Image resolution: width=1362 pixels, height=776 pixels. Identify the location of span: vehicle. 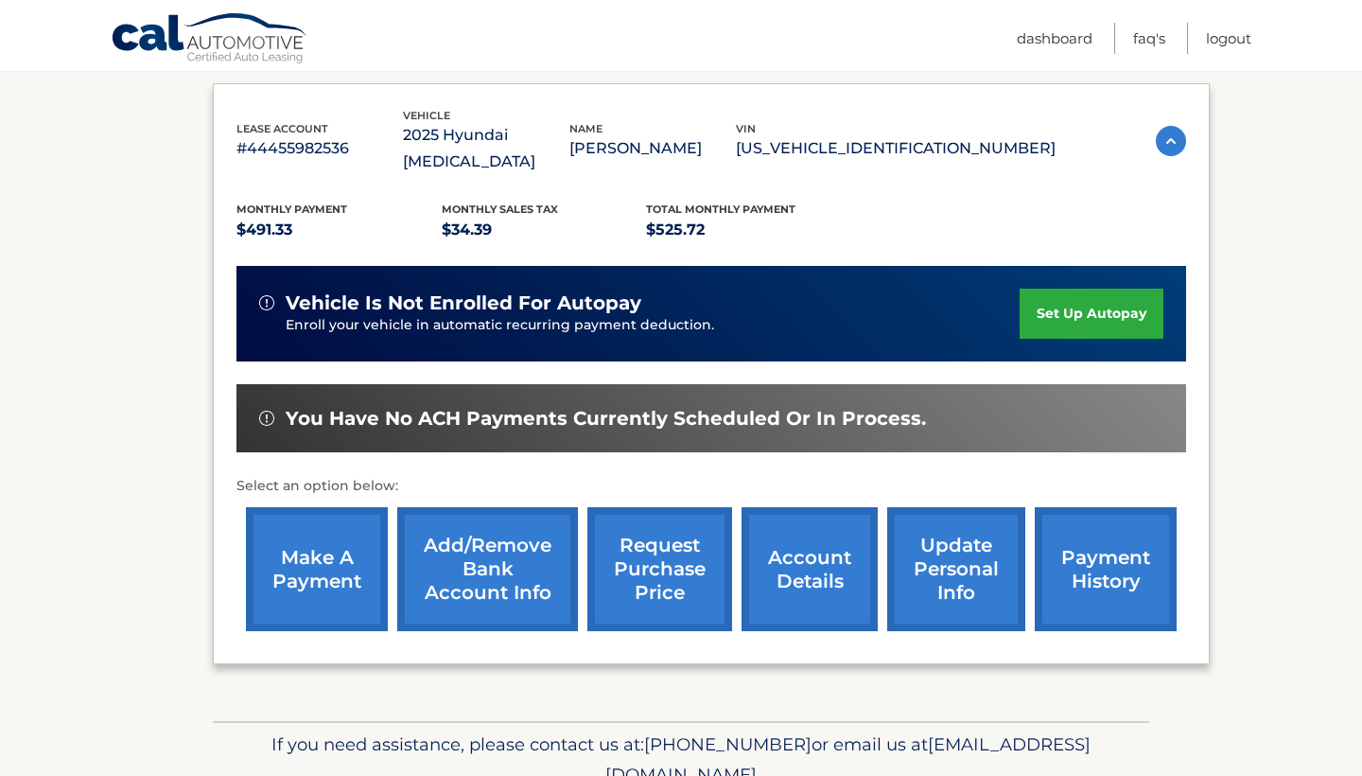
(427, 115).